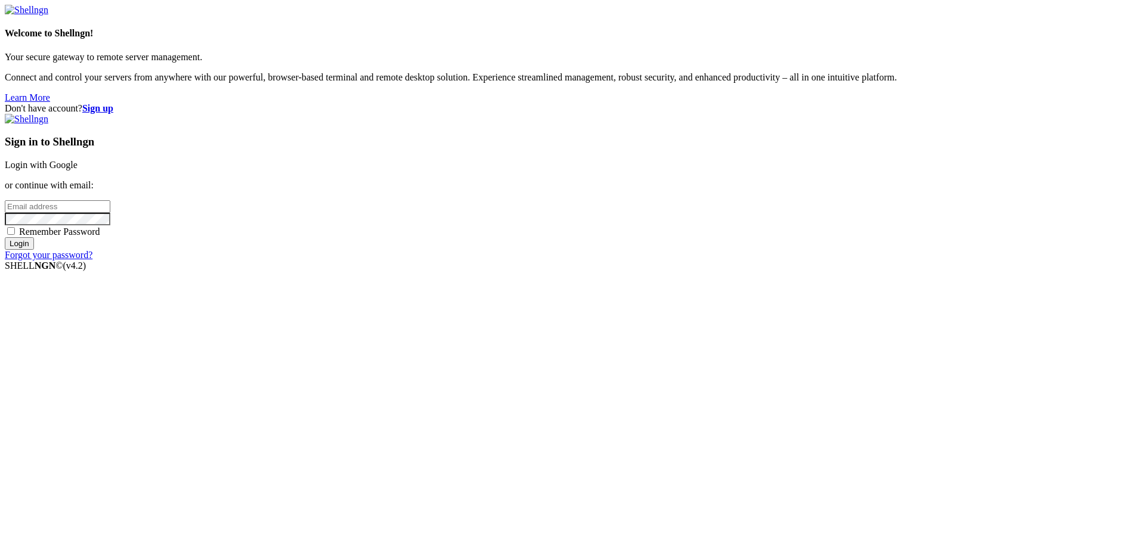  I want to click on h3: Sign in to Shellngn, so click(573, 142).